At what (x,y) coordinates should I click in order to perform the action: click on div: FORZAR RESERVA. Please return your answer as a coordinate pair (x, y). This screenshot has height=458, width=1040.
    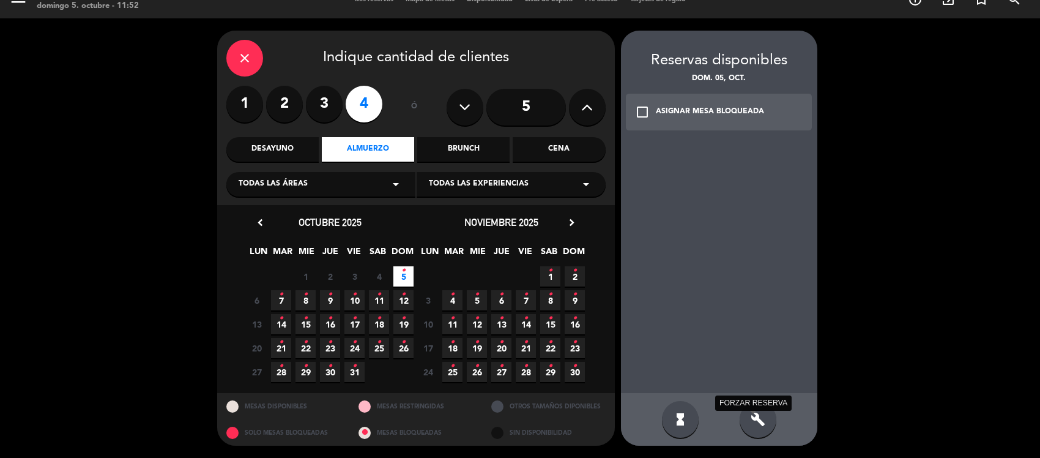
    Looking at the image, I should click on (753, 403).